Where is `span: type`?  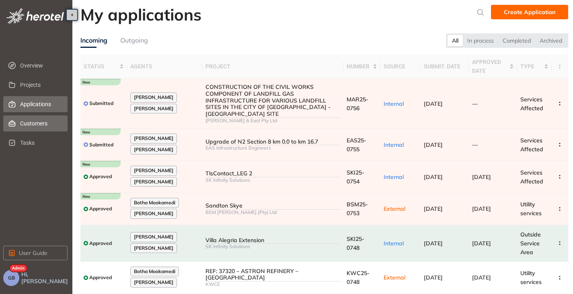 span: type is located at coordinates (532, 66).